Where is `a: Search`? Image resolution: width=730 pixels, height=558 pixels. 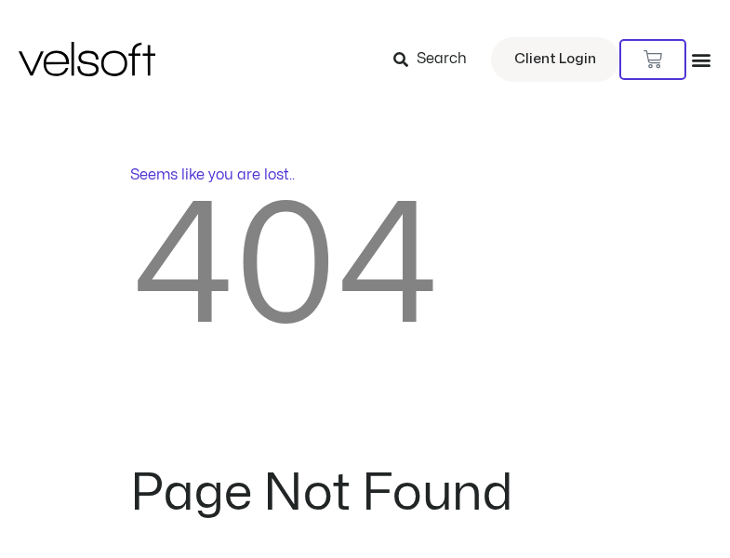 a: Search is located at coordinates (436, 60).